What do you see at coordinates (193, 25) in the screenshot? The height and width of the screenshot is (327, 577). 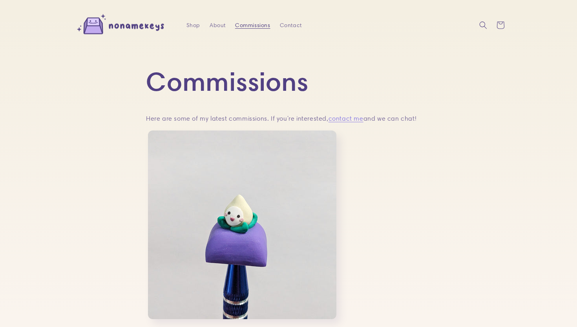 I see `a: Shop` at bounding box center [193, 25].